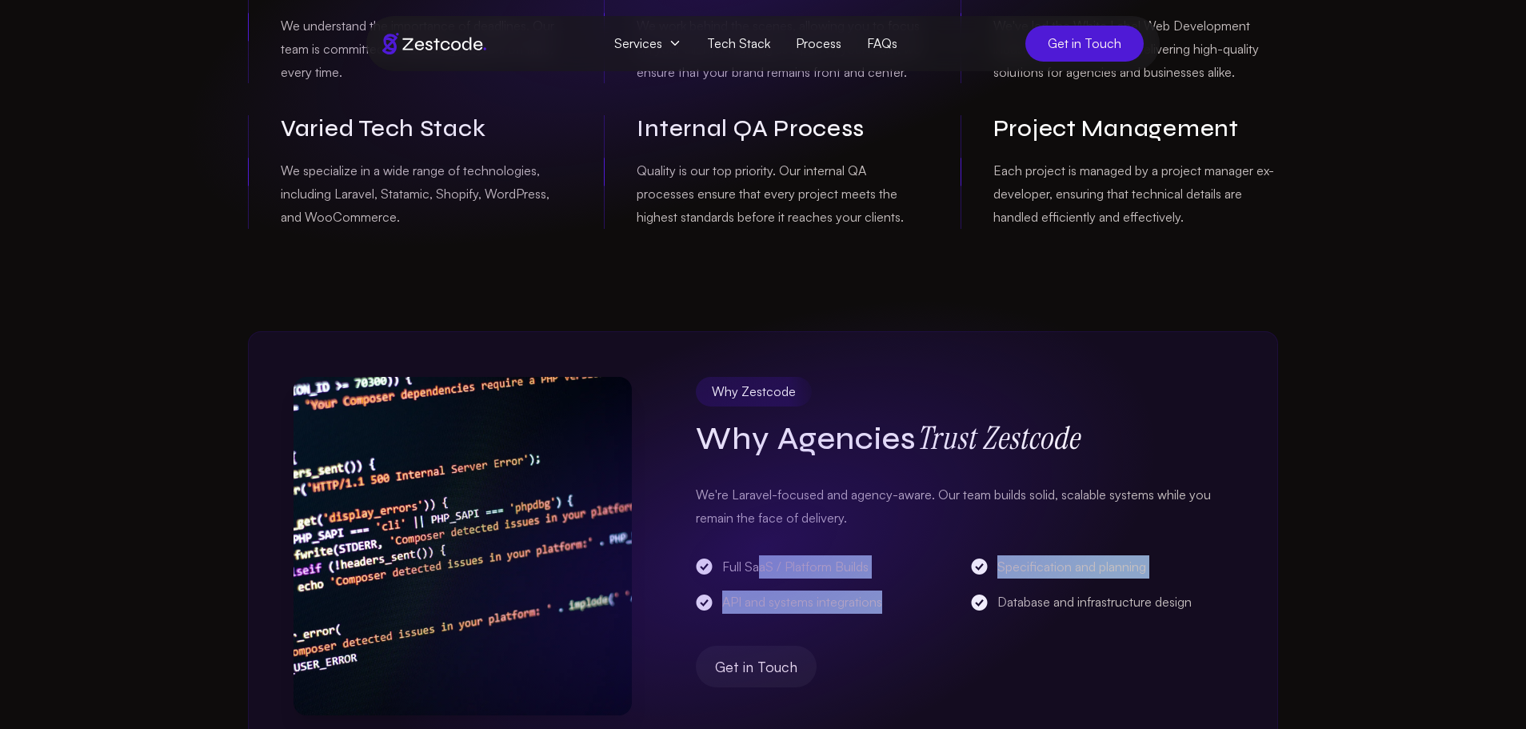 The width and height of the screenshot is (1526, 729). Describe the element at coordinates (827, 565) in the screenshot. I see `li: Full SaaS / Platform Builds` at that location.